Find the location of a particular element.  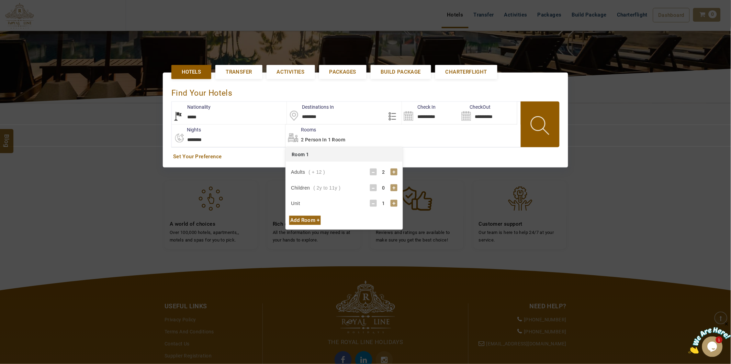

div: 1 is located at coordinates (384, 203).